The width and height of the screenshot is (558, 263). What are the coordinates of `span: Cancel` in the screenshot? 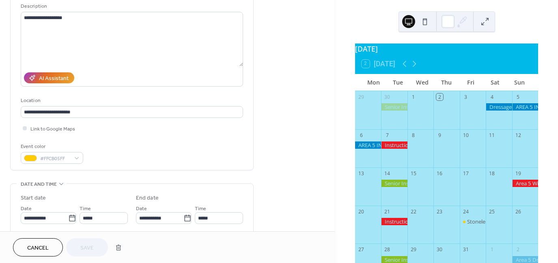 It's located at (38, 248).